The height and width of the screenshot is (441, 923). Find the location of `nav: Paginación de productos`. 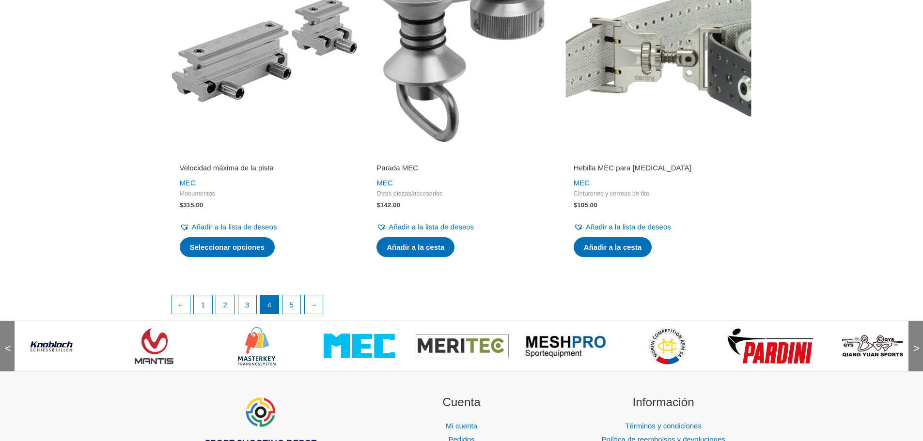

nav: Paginación de productos is located at coordinates (462, 307).